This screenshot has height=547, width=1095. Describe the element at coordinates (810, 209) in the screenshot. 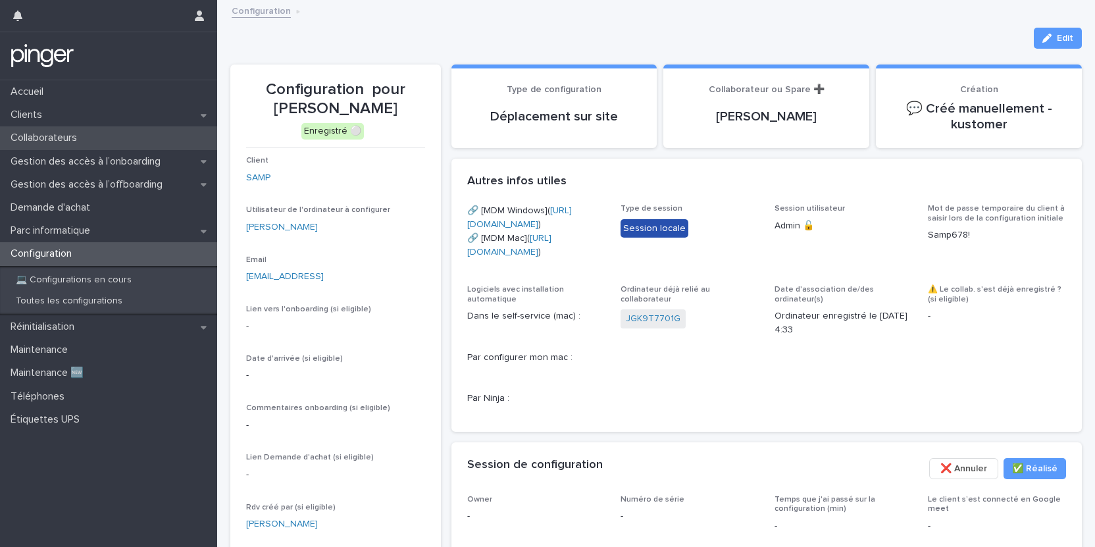

I see `span: Session utilisateur` at that location.